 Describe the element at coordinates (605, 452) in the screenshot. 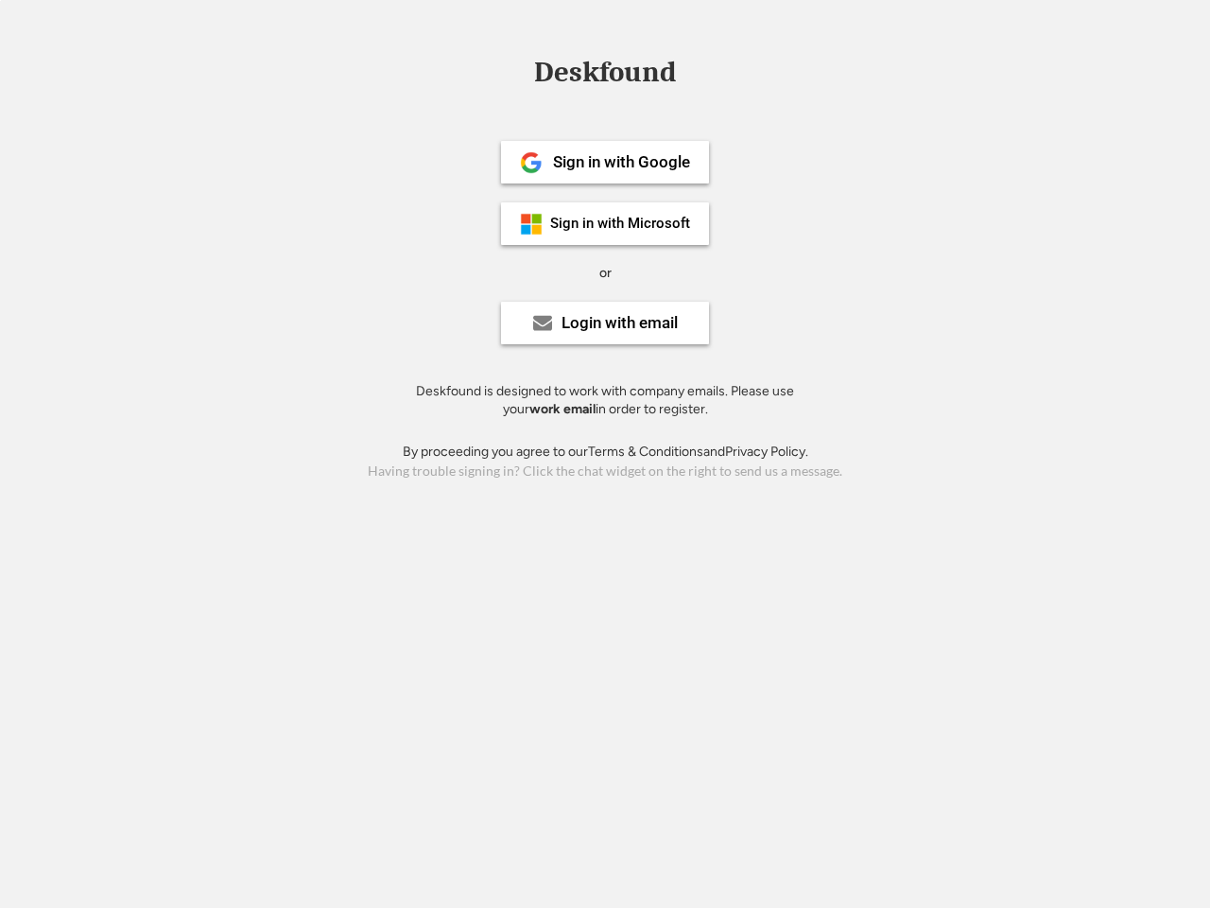

I see `div: By proceeding you agree to our and` at that location.